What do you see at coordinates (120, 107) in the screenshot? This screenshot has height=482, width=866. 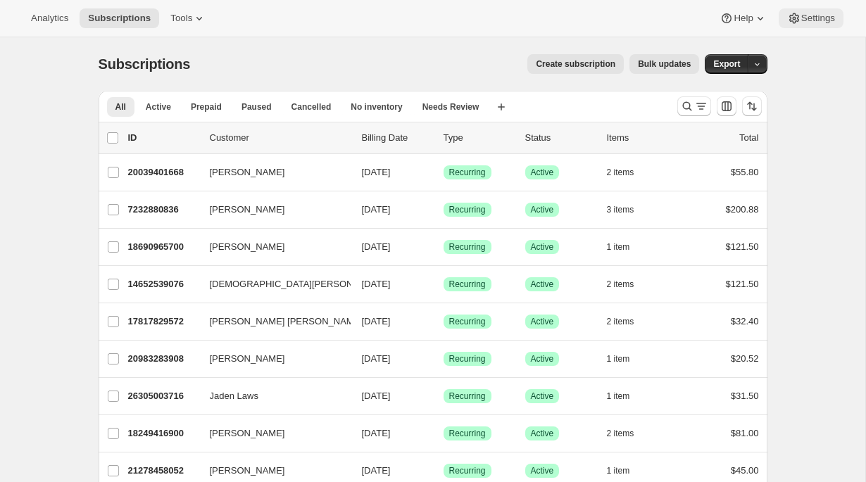 I see `span: All` at bounding box center [120, 107].